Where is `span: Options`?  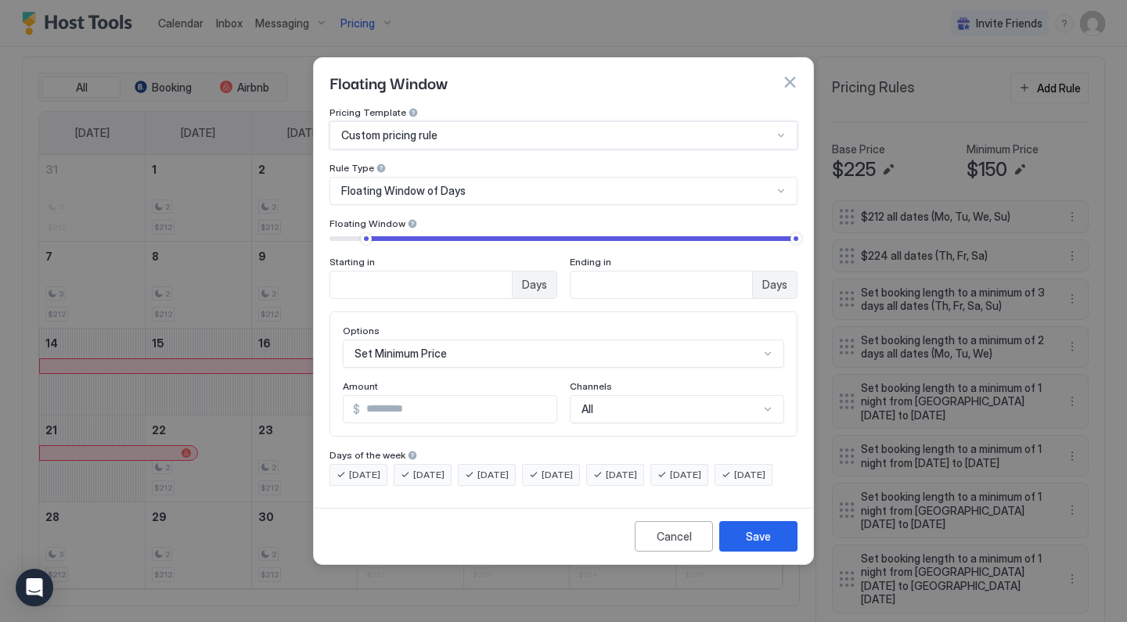
span: Options is located at coordinates (361, 330).